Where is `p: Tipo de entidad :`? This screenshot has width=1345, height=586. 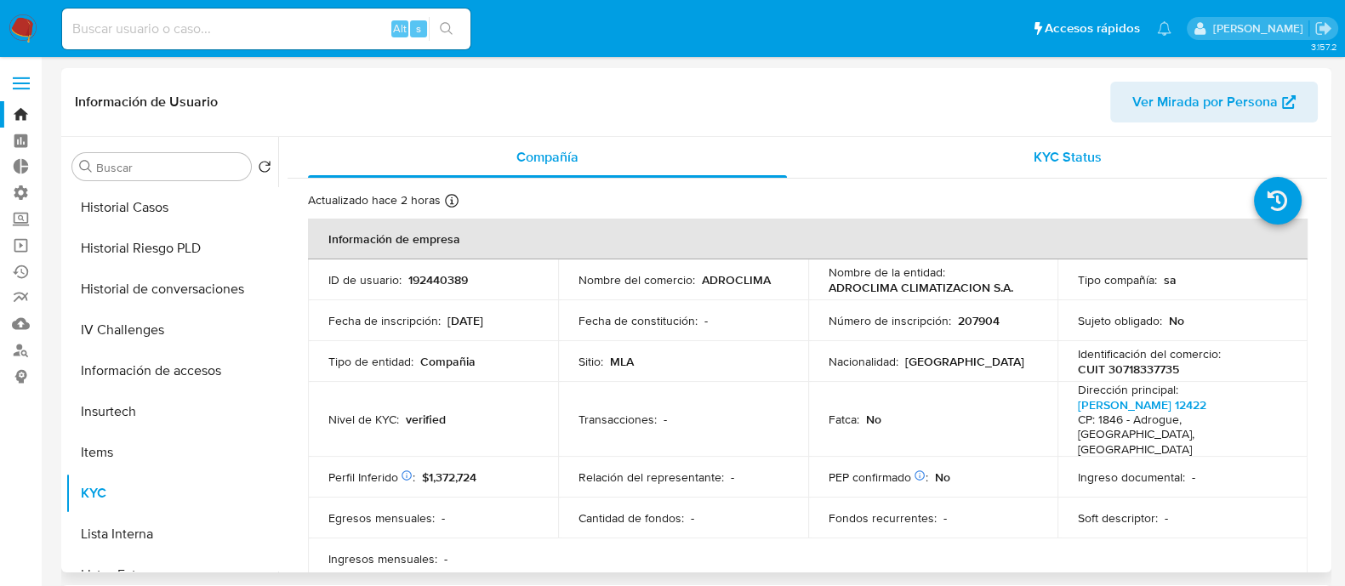
p: Tipo de entidad : is located at coordinates (371, 361).